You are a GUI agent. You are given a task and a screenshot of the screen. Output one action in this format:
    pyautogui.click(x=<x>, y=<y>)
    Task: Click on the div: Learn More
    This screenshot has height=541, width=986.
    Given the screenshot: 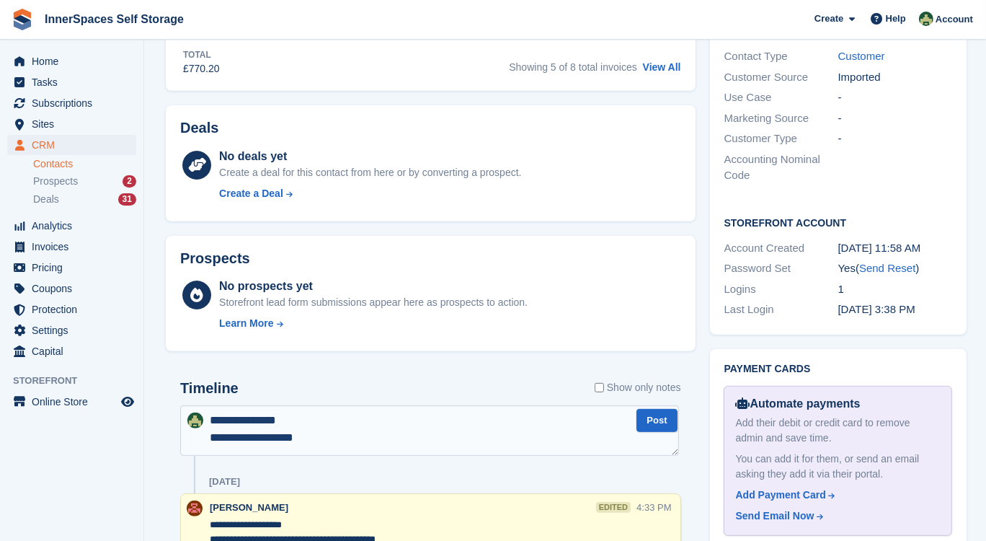 What is the action you would take?
    pyautogui.click(x=246, y=323)
    